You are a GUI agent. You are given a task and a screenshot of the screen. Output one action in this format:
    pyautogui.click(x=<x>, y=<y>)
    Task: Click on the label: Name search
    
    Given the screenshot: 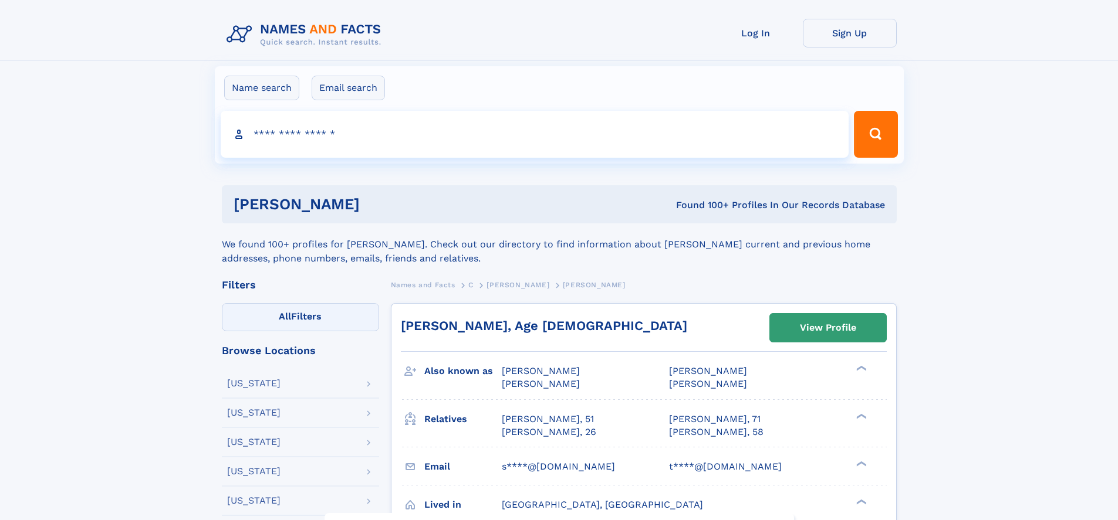 What is the action you would take?
    pyautogui.click(x=262, y=88)
    